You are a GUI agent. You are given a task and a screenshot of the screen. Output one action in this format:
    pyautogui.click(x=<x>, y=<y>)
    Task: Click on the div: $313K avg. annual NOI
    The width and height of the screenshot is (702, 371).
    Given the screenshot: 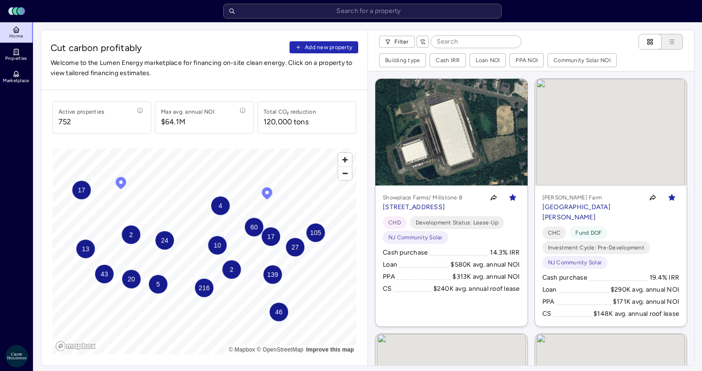 What is the action you would take?
    pyautogui.click(x=486, y=277)
    